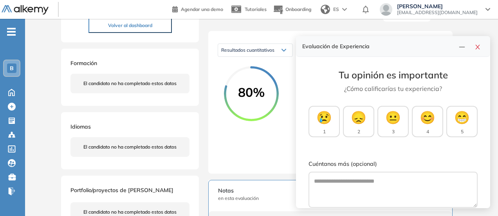  Describe the element at coordinates (428, 132) in the screenshot. I see `span: 4` at that location.